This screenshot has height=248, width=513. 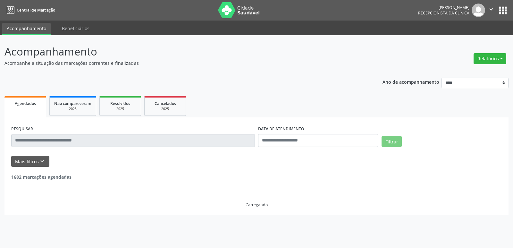 I want to click on p: Ano de acompanhamento, so click(x=411, y=81).